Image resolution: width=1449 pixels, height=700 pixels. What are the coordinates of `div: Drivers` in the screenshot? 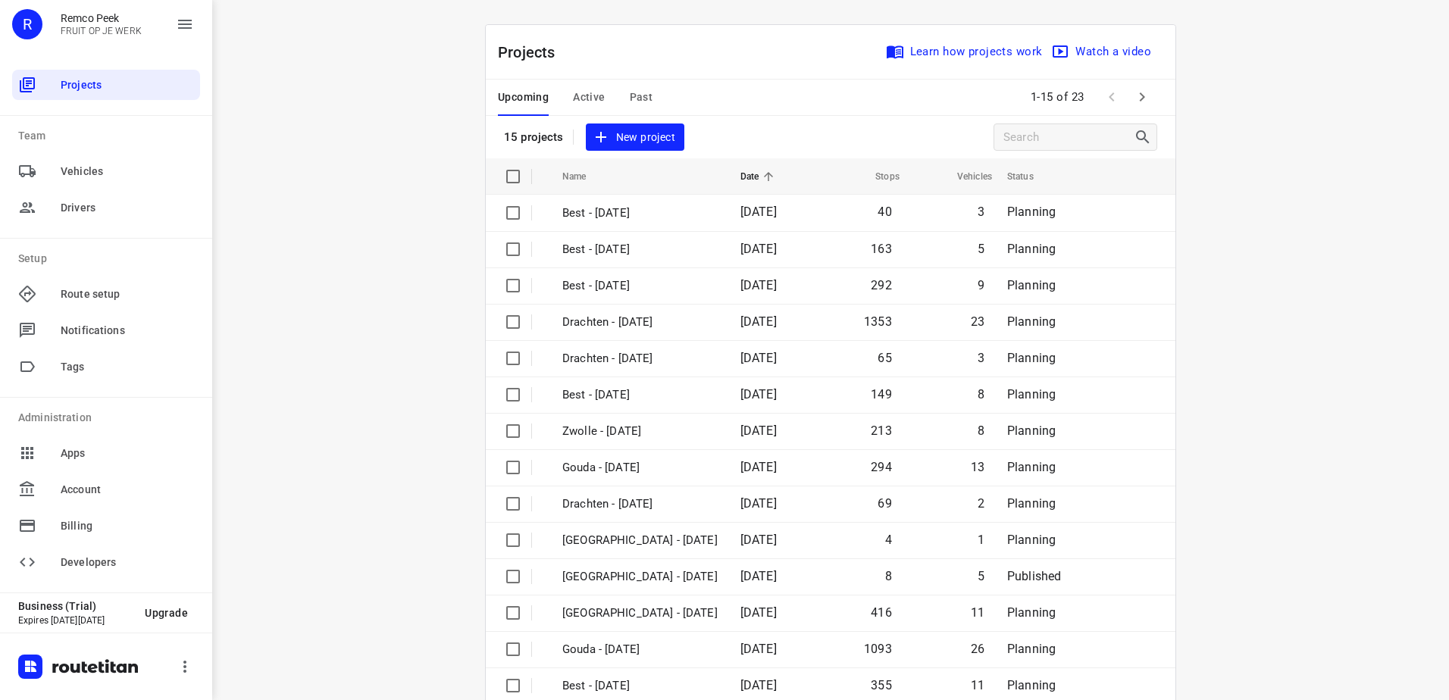 It's located at (106, 208).